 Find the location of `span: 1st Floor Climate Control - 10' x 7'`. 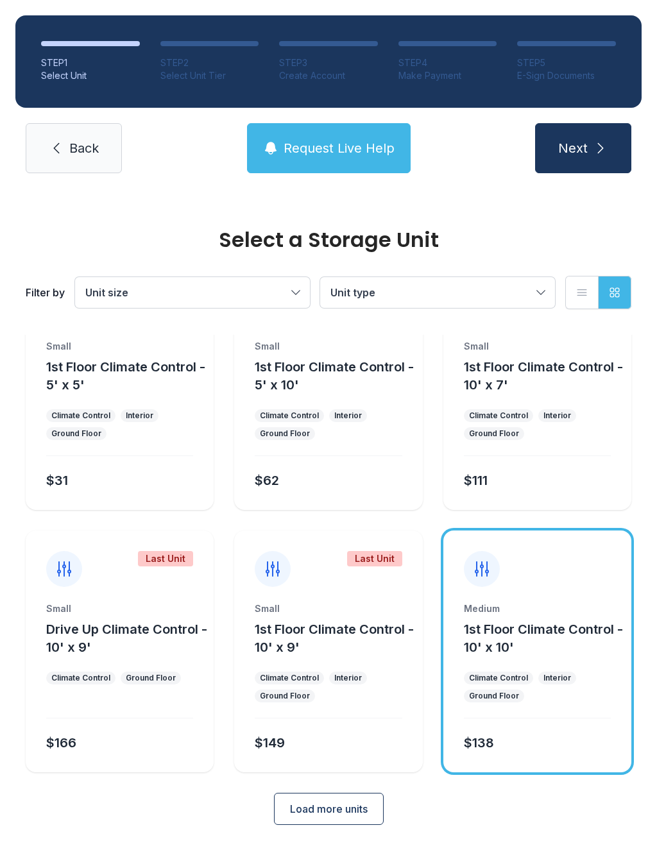

span: 1st Floor Climate Control - 10' x 7' is located at coordinates (543, 376).